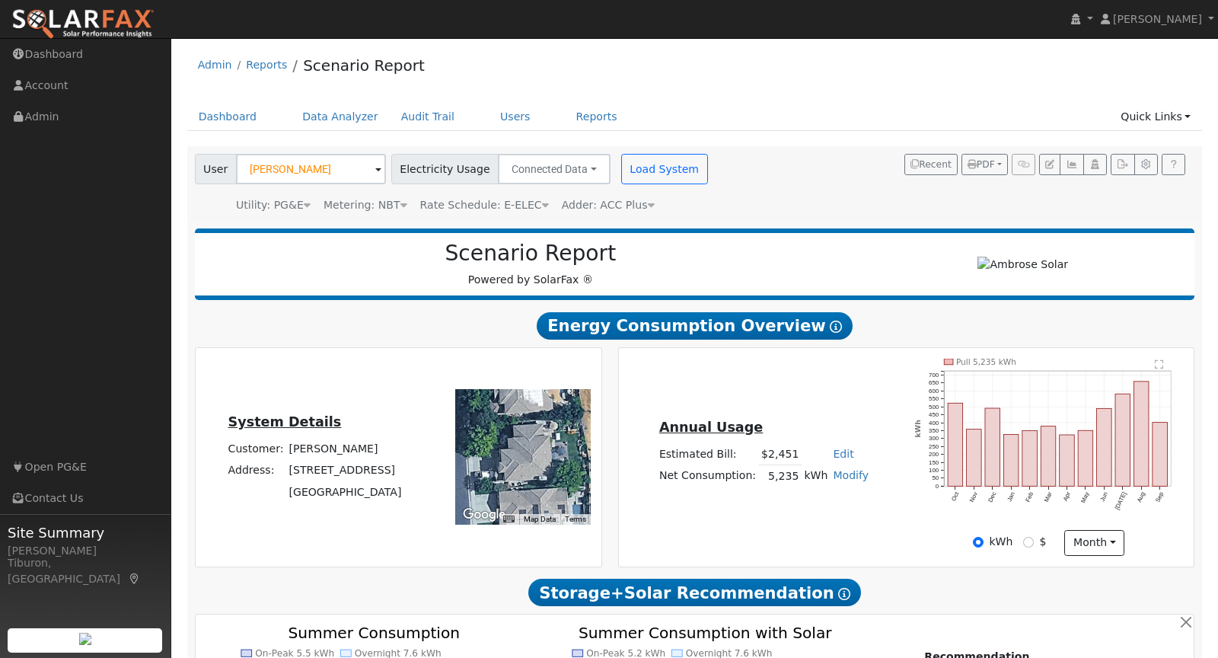 The image size is (1218, 658). What do you see at coordinates (484, 205) in the screenshot?
I see `span: Alias: HE1` at bounding box center [484, 205].